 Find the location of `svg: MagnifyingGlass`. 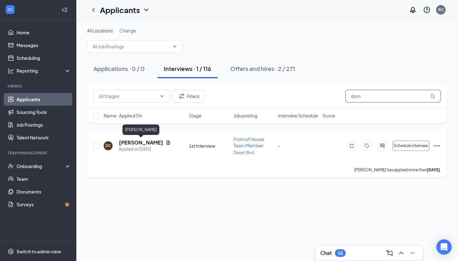

svg: MagnifyingGlass is located at coordinates (433, 96).